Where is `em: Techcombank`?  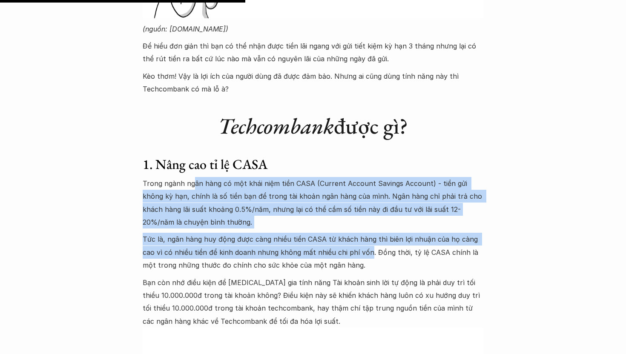 em: Techcombank is located at coordinates (276, 126).